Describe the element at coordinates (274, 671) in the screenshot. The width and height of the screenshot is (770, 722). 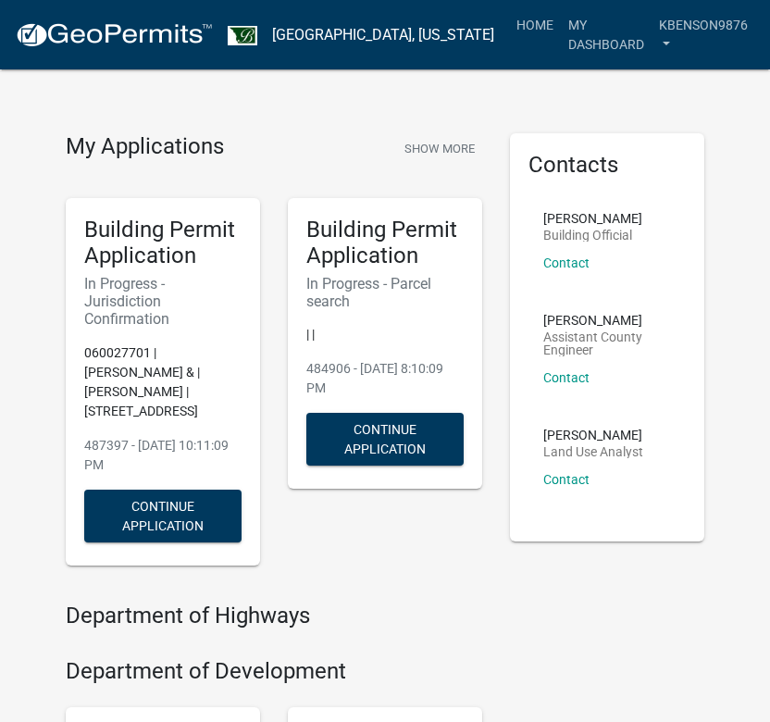
I see `h4: Department of Development` at that location.